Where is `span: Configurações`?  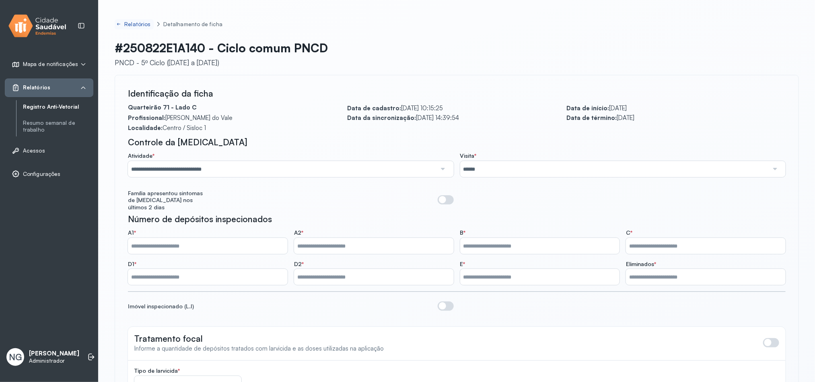
span: Configurações is located at coordinates (41, 174).